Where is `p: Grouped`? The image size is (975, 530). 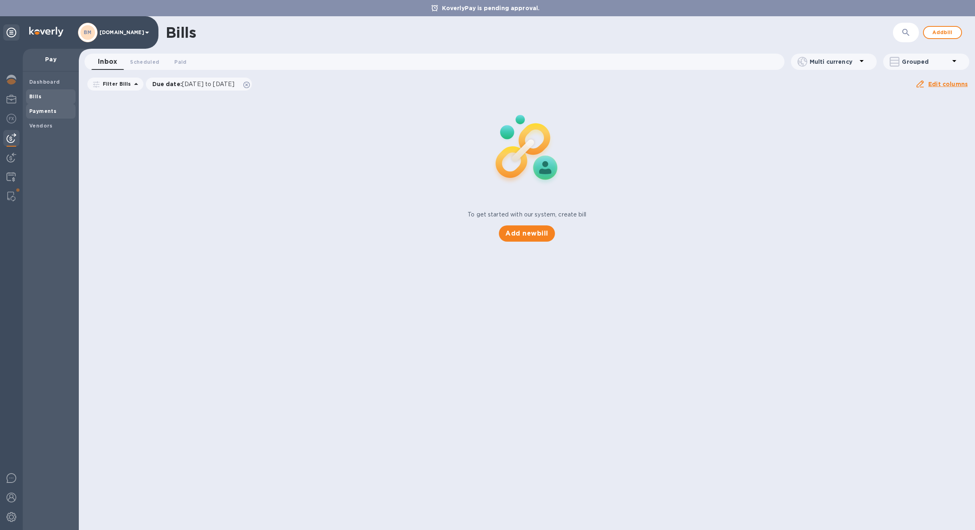
p: Grouped is located at coordinates (925, 62).